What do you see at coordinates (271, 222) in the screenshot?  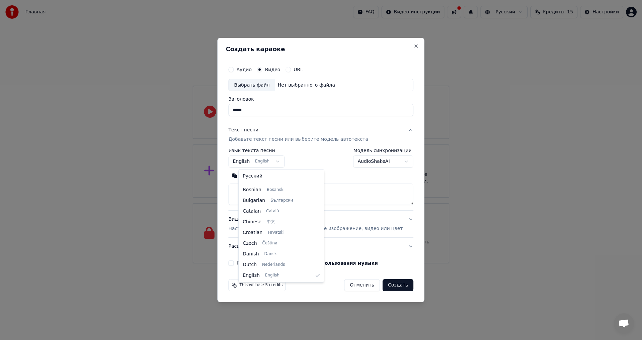 I see `span: 中文` at bounding box center [271, 222].